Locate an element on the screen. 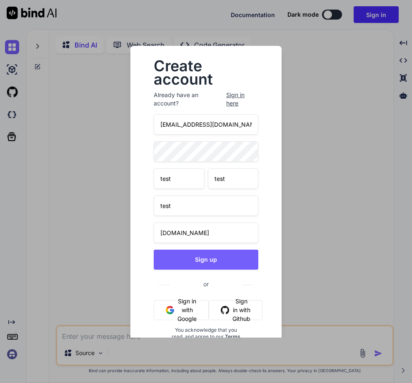 The image size is (412, 383). input: Your company name is located at coordinates (206, 205).